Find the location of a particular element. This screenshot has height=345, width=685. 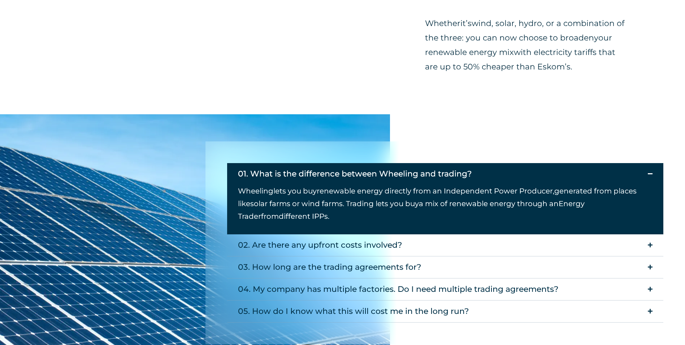

span: renewable energy directly from an Independent Power Producer is located at coordinates (435, 191).